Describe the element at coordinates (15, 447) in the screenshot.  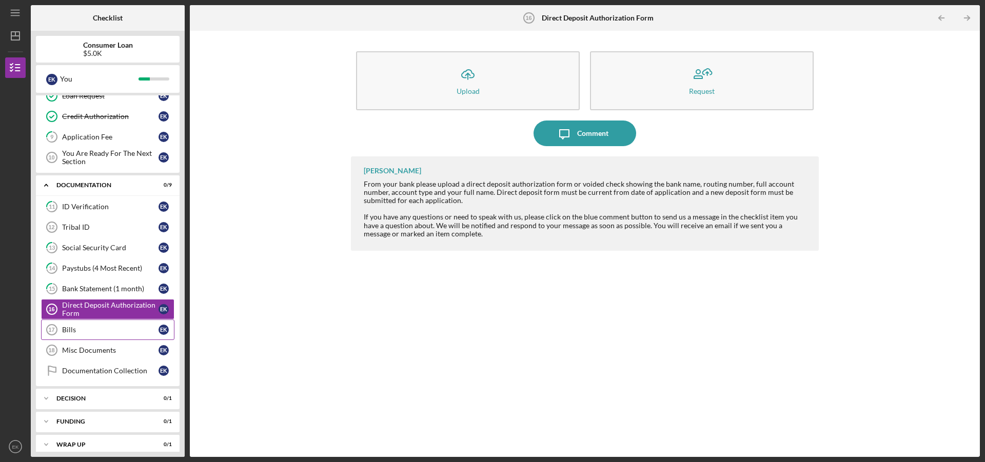
I see `button: EK` at that location.